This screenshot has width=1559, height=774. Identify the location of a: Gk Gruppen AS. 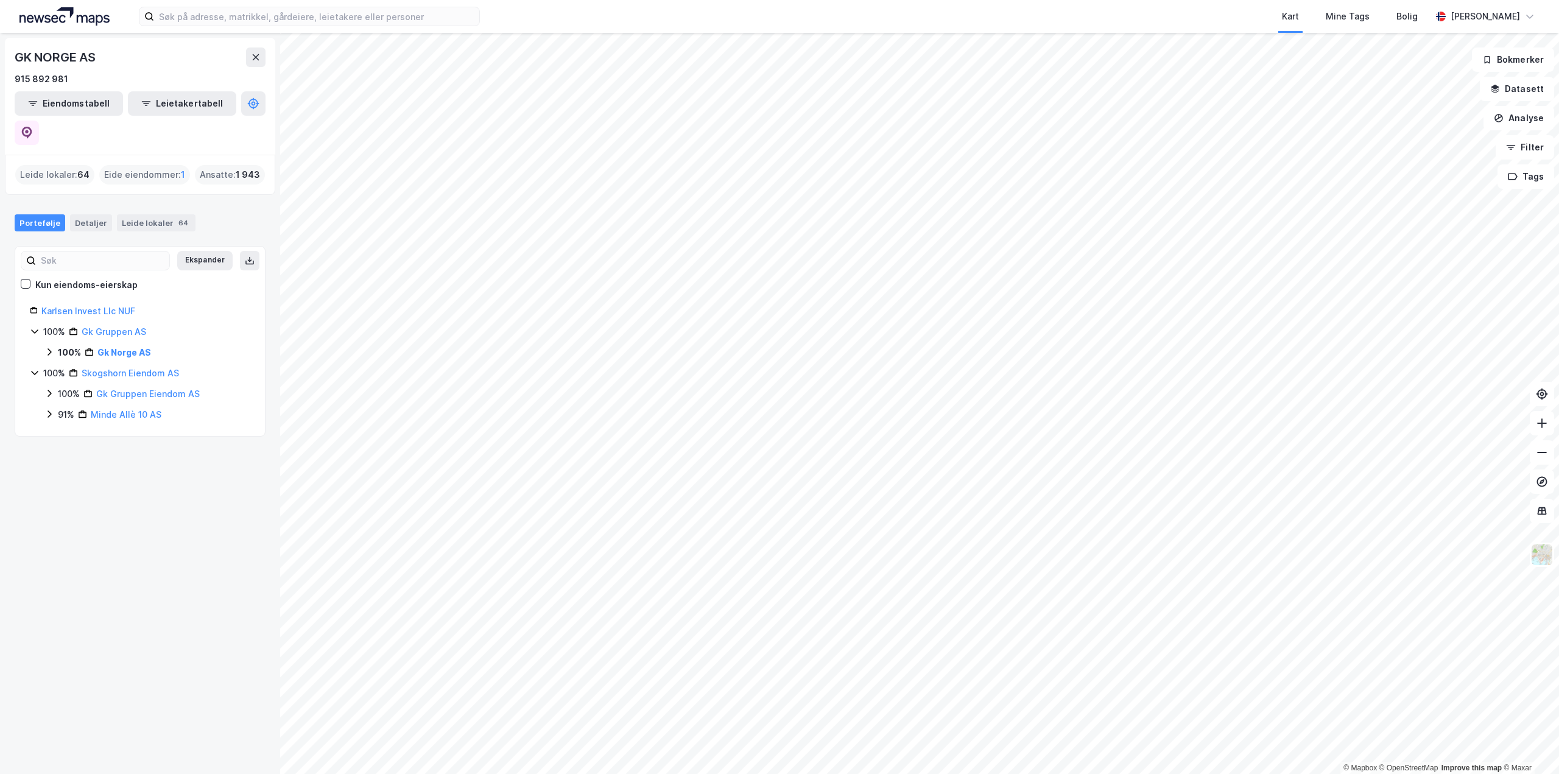
(114, 331).